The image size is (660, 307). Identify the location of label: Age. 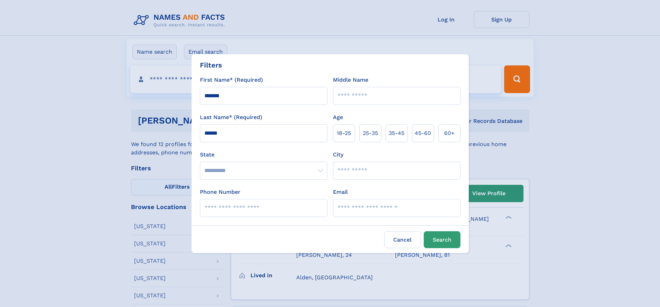
(338, 117).